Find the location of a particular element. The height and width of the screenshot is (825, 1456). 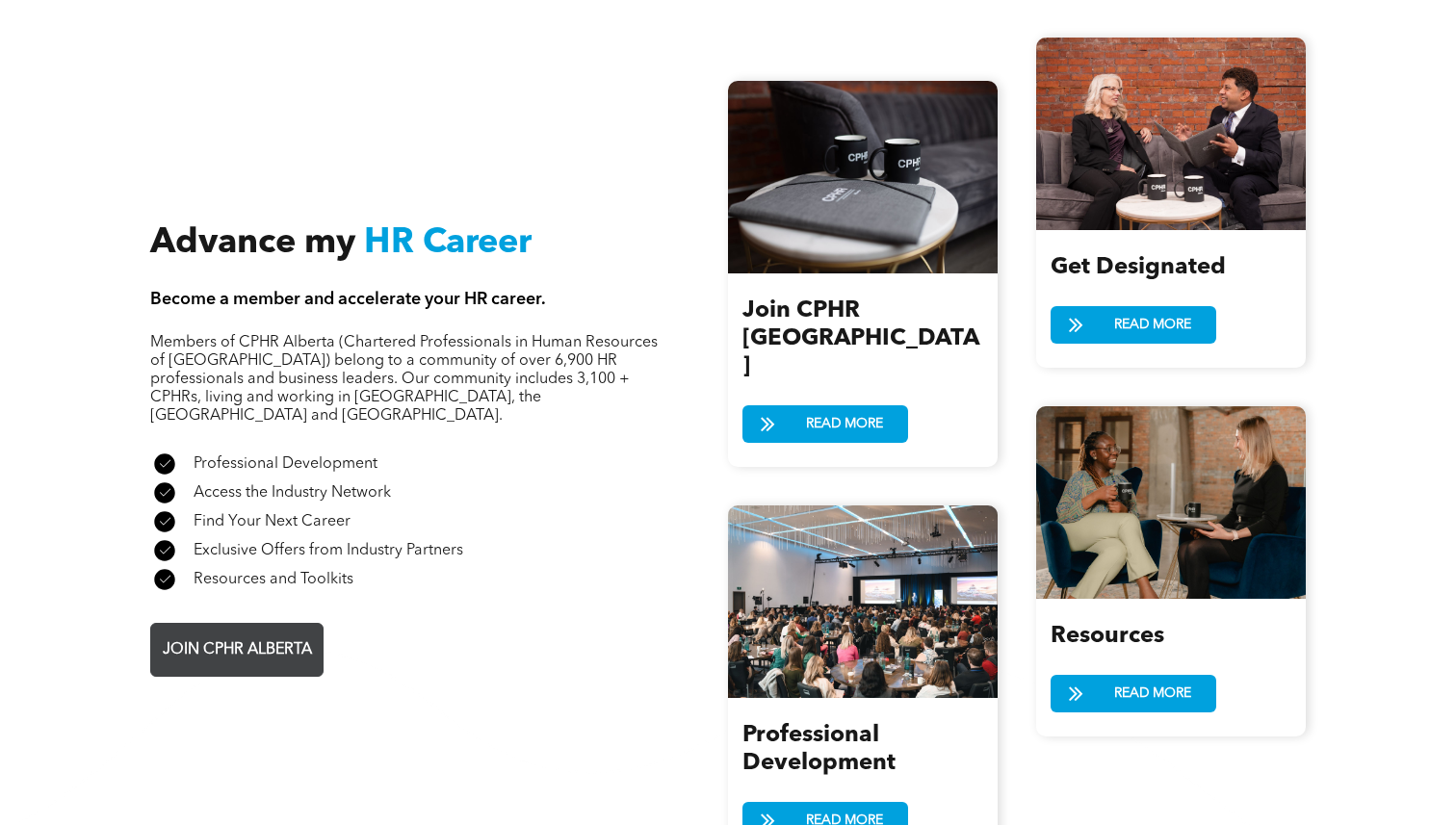

a: JOIN CPHR ALBERTA is located at coordinates (237, 650).